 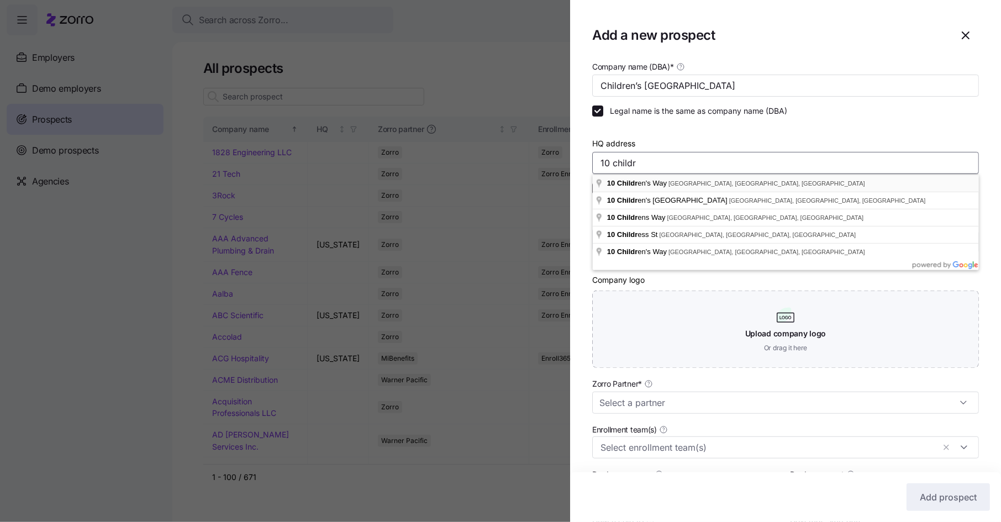 I want to click on button: Add prospect, so click(x=948, y=497).